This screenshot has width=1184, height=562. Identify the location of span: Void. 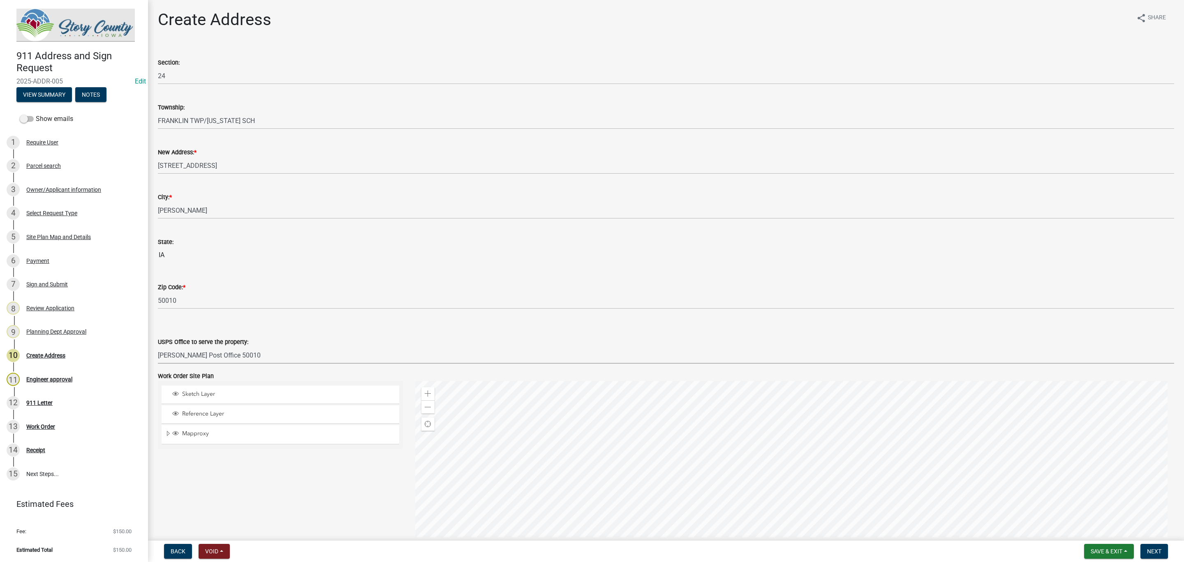
(212, 551).